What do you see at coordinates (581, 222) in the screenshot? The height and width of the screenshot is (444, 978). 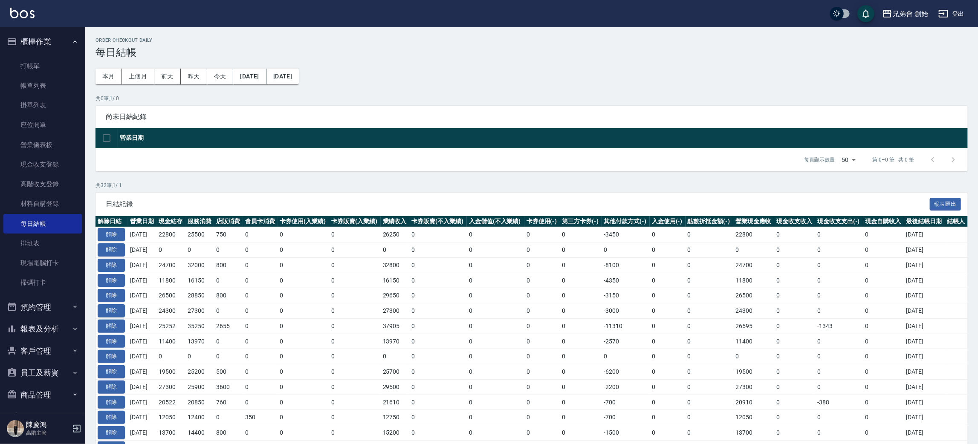 I see `th: 第三方卡券(-)` at bounding box center [581, 222].